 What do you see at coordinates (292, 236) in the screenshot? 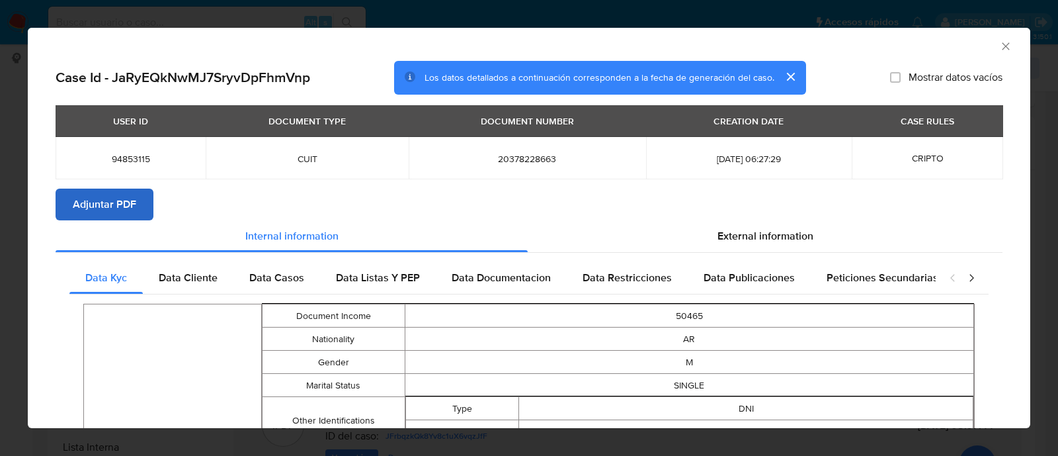
I see `span: Internal information` at bounding box center [292, 236].